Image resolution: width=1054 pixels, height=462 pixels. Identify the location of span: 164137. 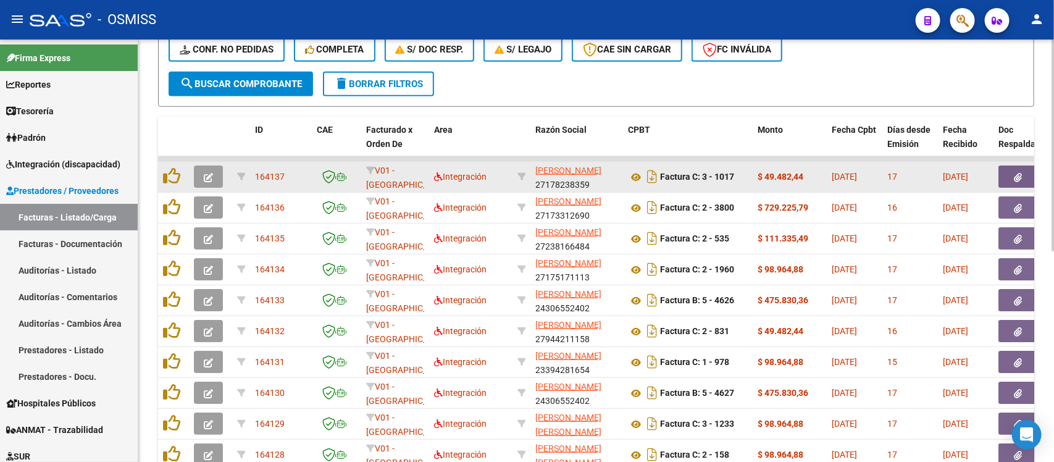
(270, 177).